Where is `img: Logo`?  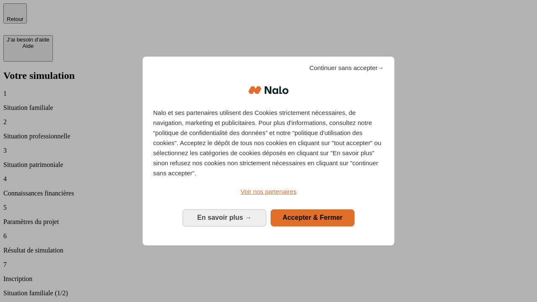
img: Logo is located at coordinates (269, 90).